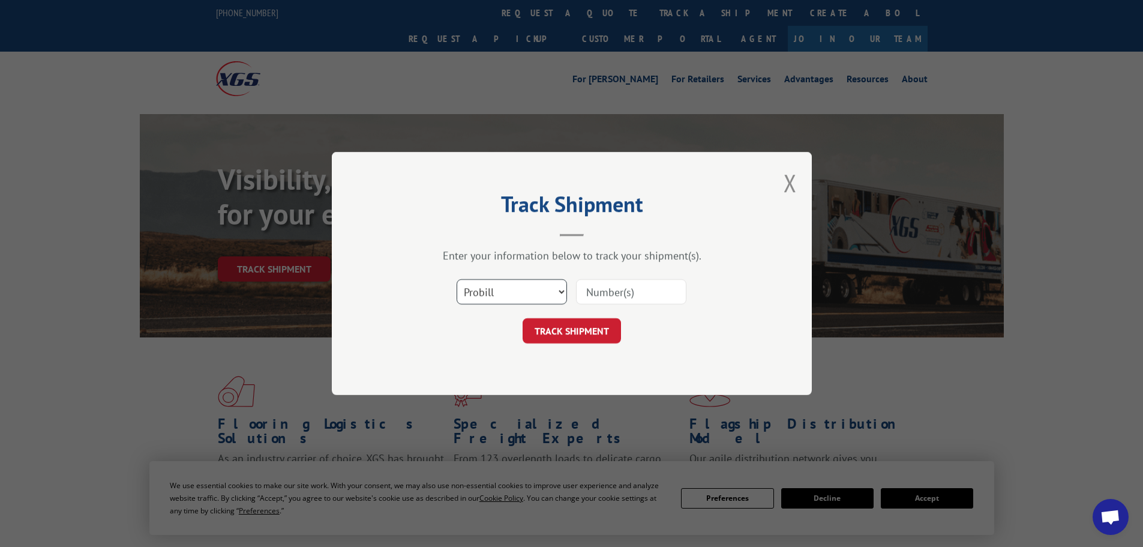  I want to click on button: TRACK SHIPMENT, so click(572, 331).